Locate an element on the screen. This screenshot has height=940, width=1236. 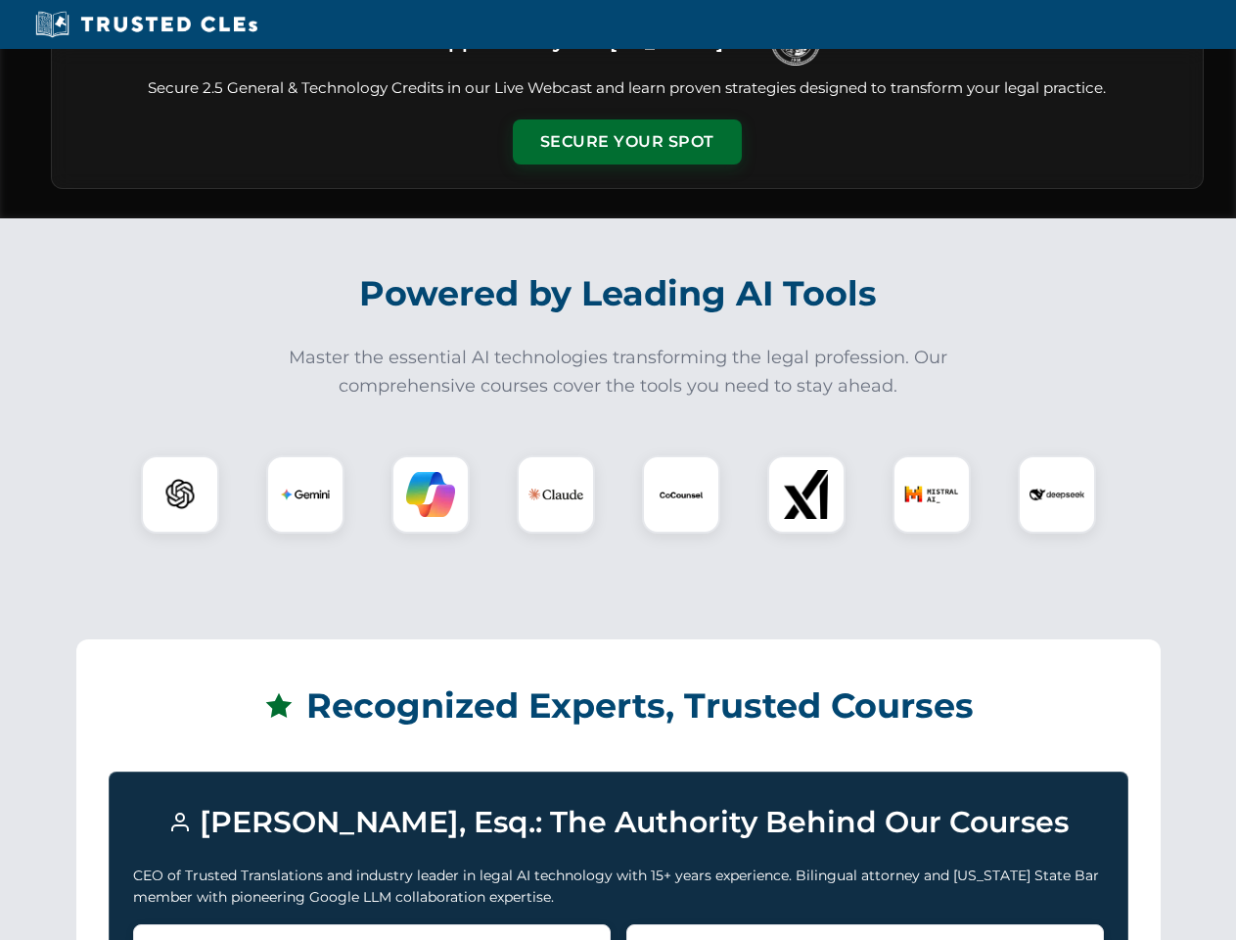
img: ChatGPT Logo is located at coordinates (180, 494).